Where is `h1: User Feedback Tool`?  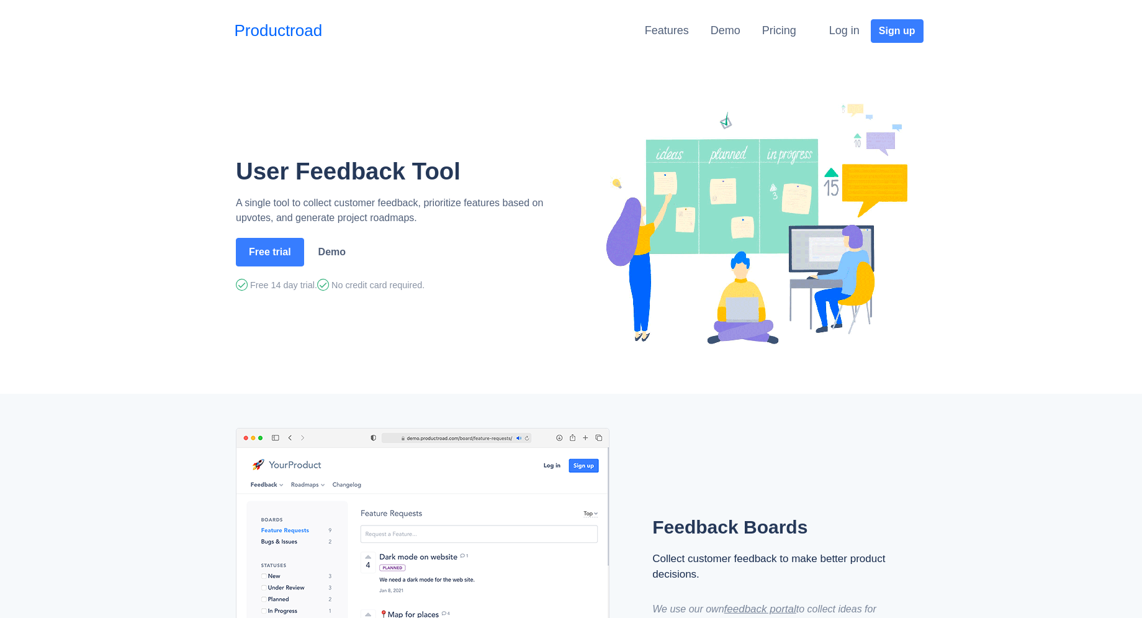 h1: User Feedback Tool is located at coordinates (401, 171).